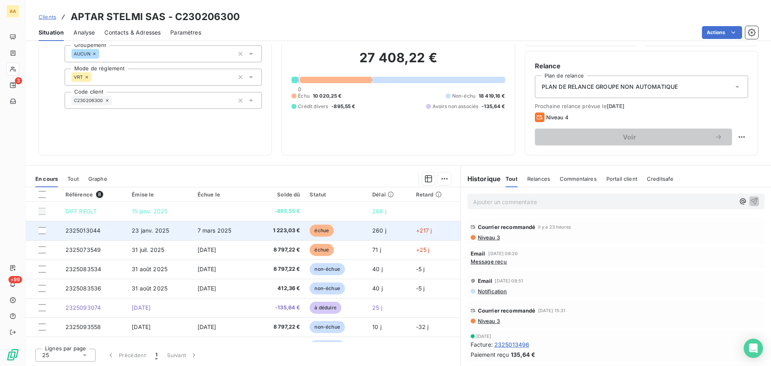 The image size is (771, 366). Describe the element at coordinates (622, 179) in the screenshot. I see `span: Portail client` at that location.